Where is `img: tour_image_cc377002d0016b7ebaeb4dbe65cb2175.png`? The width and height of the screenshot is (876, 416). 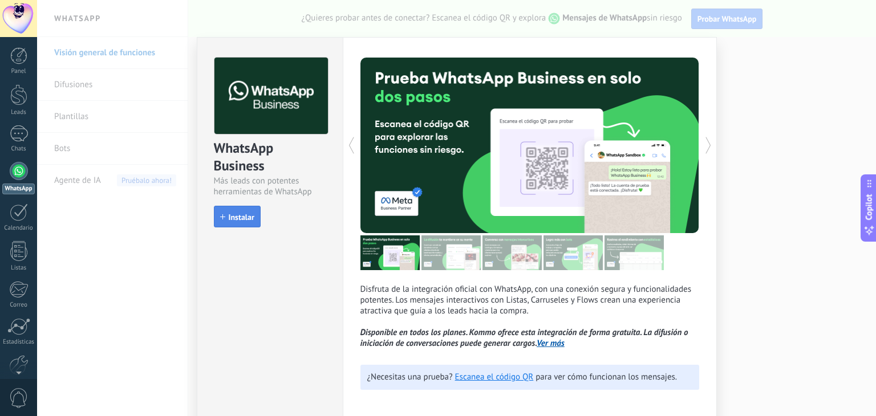 img: tour_image_cc377002d0016b7ebaeb4dbe65cb2175.png is located at coordinates (634, 253).